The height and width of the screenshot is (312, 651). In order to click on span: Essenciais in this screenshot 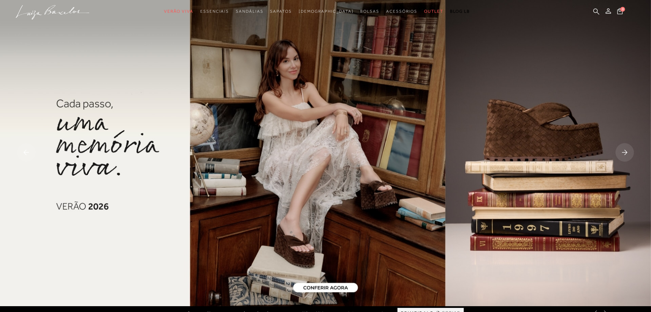, I will do `click(215, 11)`.